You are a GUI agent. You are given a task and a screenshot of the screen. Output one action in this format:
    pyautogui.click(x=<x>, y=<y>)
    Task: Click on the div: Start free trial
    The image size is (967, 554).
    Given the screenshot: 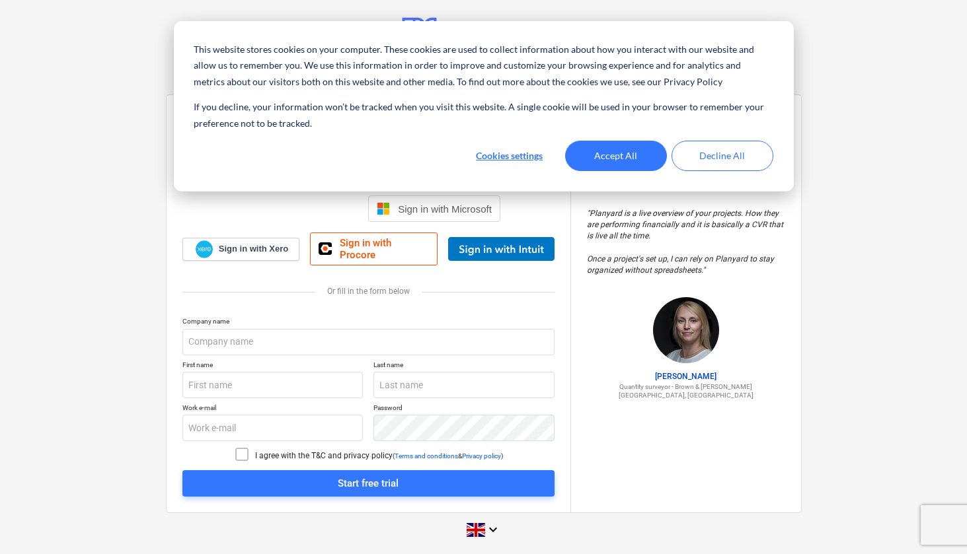 What is the action you would take?
    pyautogui.click(x=368, y=484)
    